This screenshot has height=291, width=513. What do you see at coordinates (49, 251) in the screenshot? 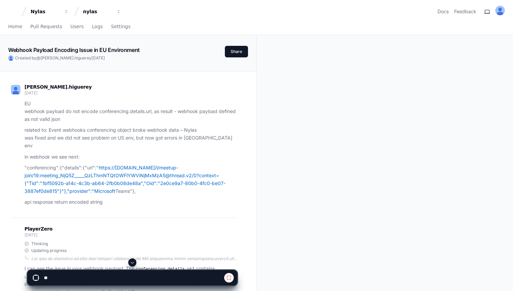
I see `span: Updating progress` at bounding box center [49, 251].